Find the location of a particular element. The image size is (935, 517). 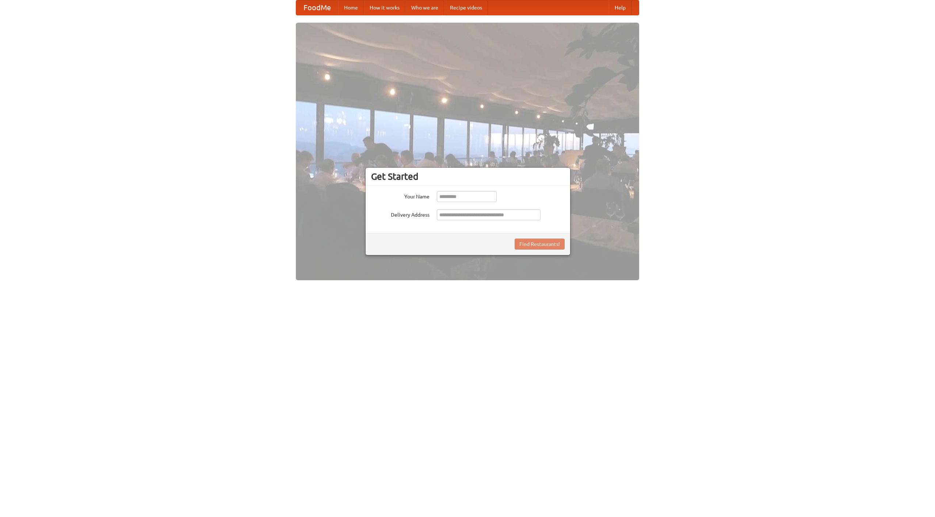

a: Home is located at coordinates (351, 8).